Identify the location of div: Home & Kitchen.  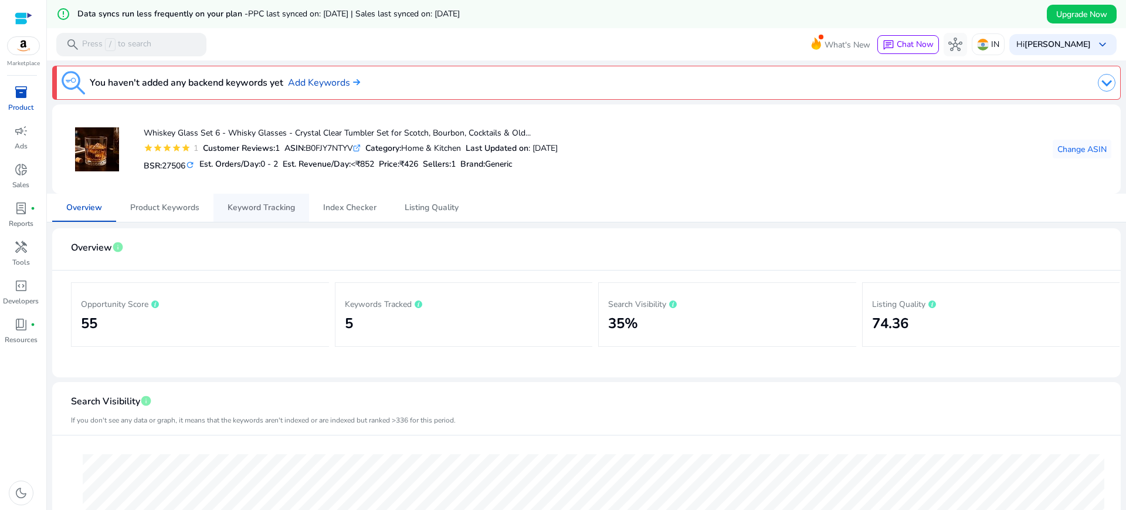
(413, 148).